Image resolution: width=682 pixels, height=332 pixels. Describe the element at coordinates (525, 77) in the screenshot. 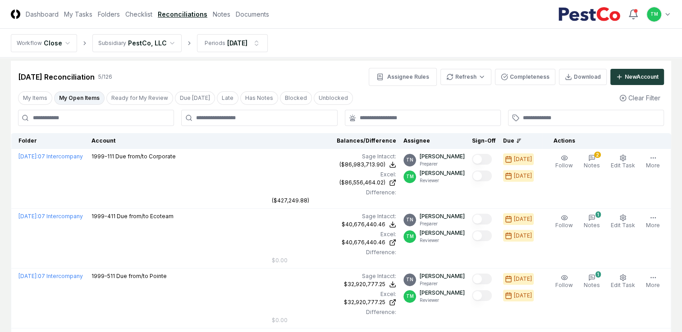

I see `button: Completeness` at that location.